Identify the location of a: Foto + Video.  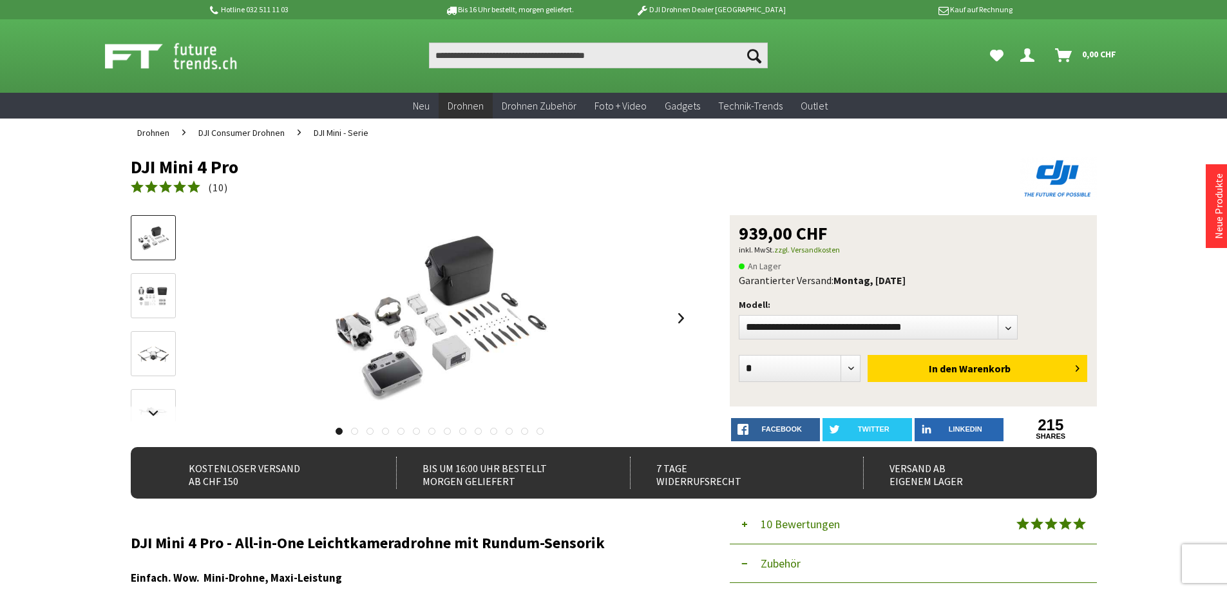
(620, 106).